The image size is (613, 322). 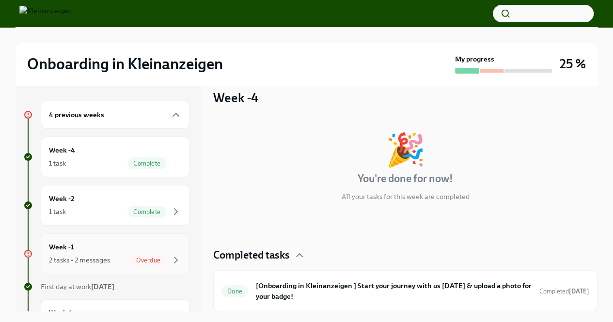 I want to click on div: Completed tasks, so click(x=405, y=255).